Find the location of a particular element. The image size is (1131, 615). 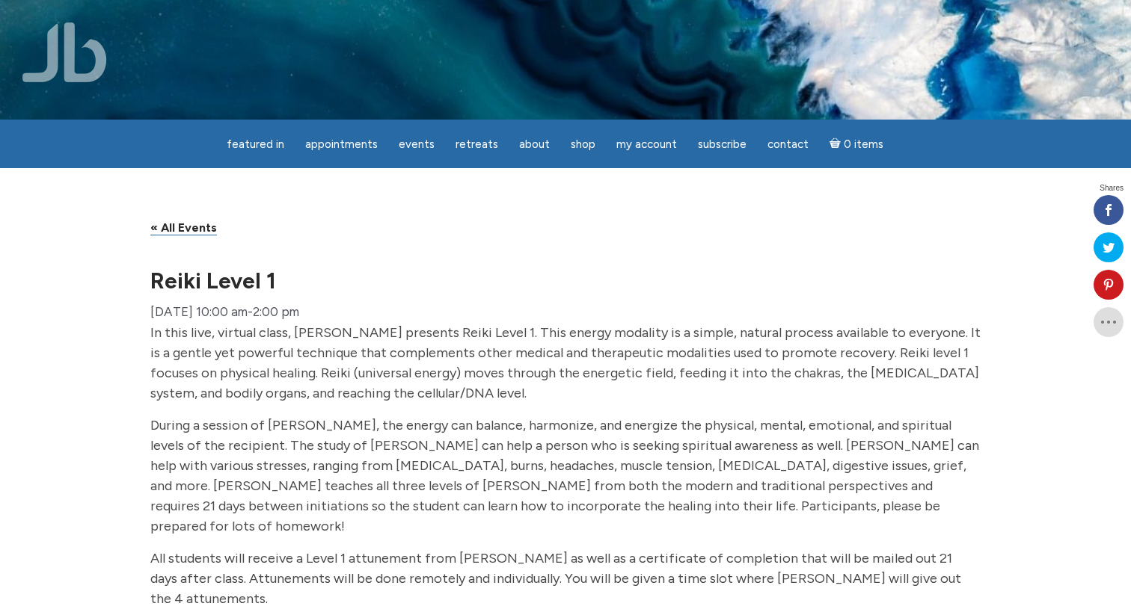

a: Retreats is located at coordinates (476, 144).